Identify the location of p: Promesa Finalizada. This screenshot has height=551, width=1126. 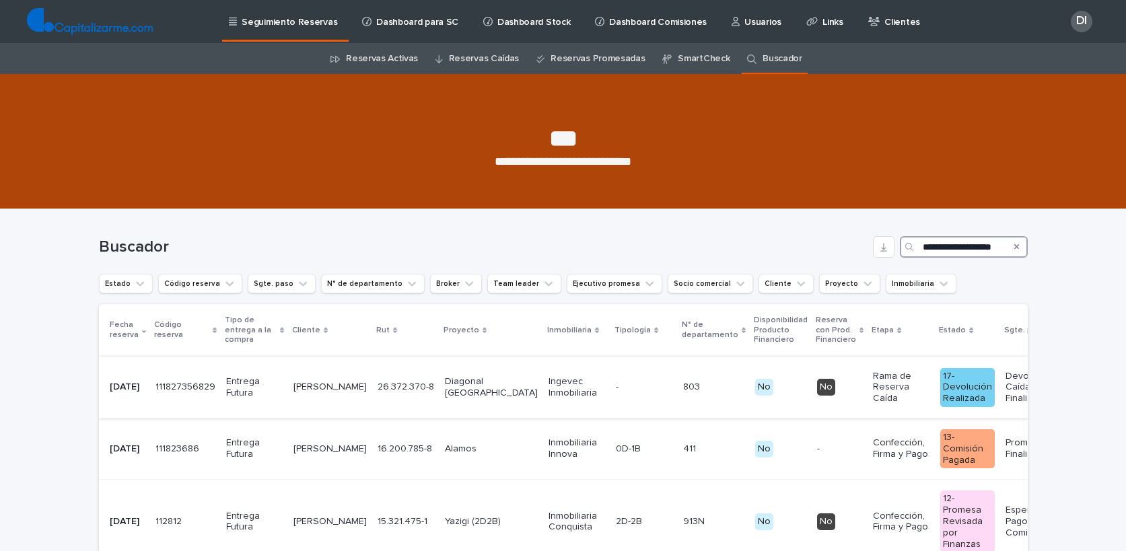
(1034, 449).